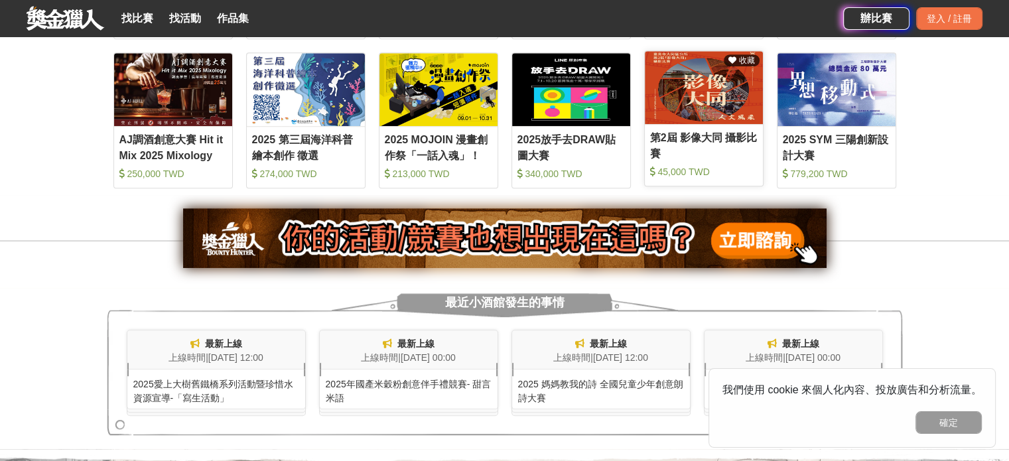 Image resolution: width=1009 pixels, height=461 pixels. I want to click on div: 45,000 TWD, so click(704, 172).